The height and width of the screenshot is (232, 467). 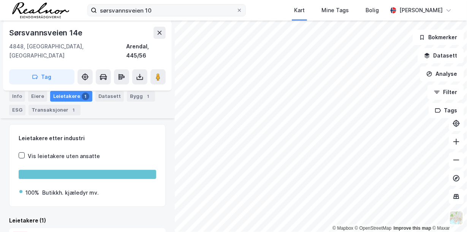 I want to click on div: Sørsvannsveien 14e, so click(x=46, y=33).